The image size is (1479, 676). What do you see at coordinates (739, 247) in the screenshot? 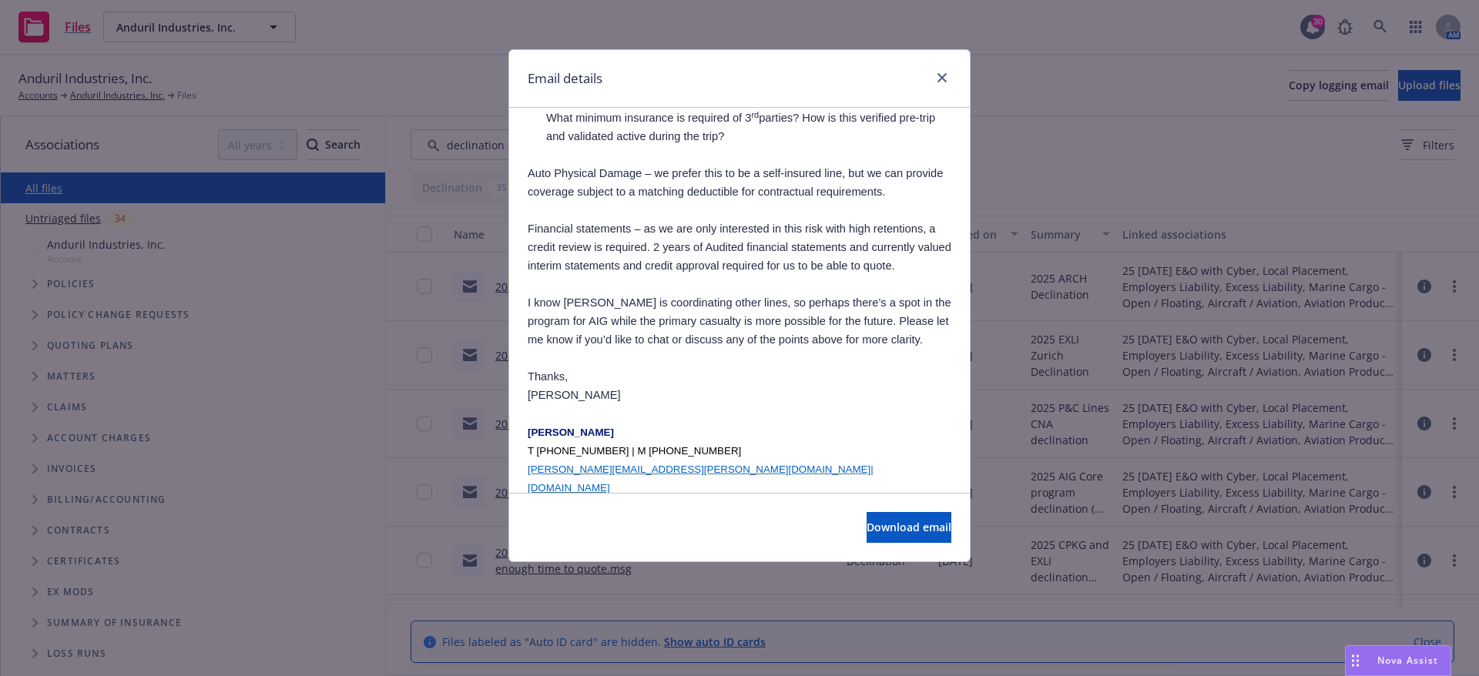
I see `span: Financial statements – as we are only interested in this risk with high retentions, a credit revi...` at bounding box center [739, 247].